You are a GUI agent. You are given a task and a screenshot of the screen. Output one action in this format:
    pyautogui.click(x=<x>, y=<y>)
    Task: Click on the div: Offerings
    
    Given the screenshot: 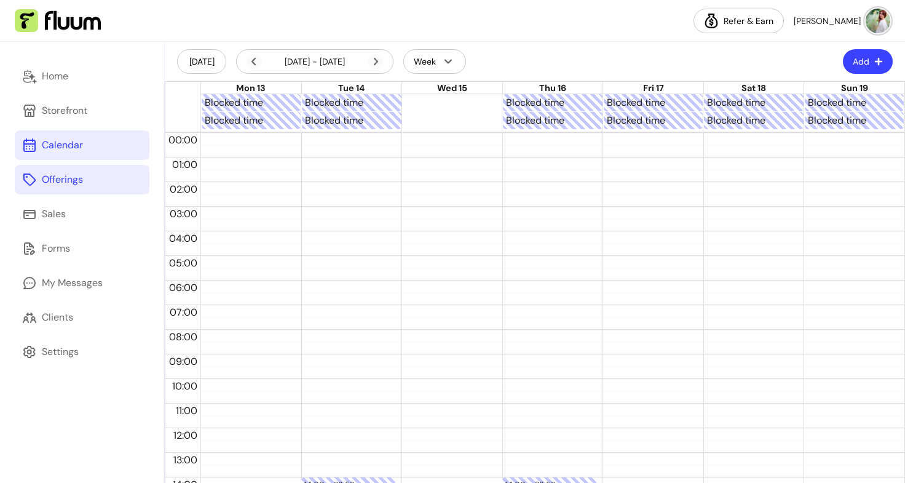 What is the action you would take?
    pyautogui.click(x=62, y=180)
    